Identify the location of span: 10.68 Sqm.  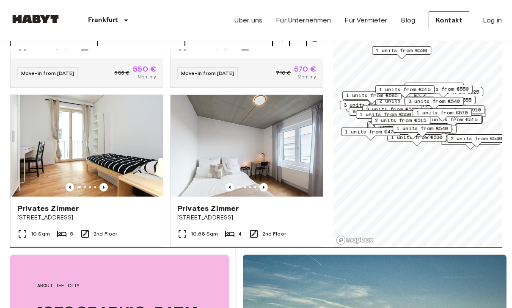
(205, 234).